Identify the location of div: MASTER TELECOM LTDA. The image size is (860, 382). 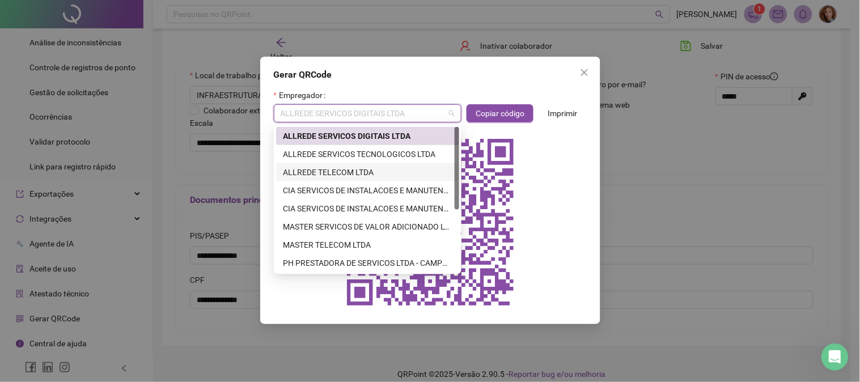
(367, 245).